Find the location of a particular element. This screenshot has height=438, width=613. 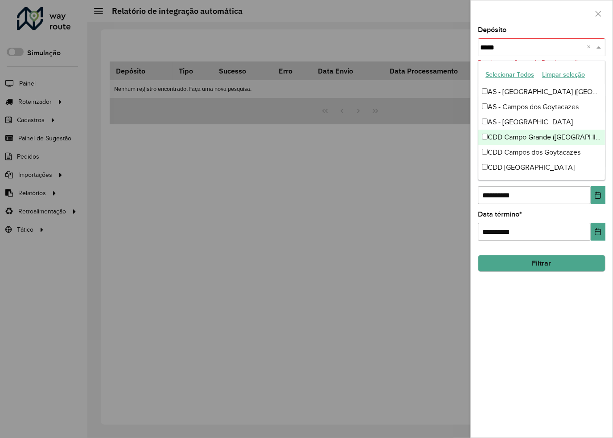

button: Limpar seleção is located at coordinates (563, 74).